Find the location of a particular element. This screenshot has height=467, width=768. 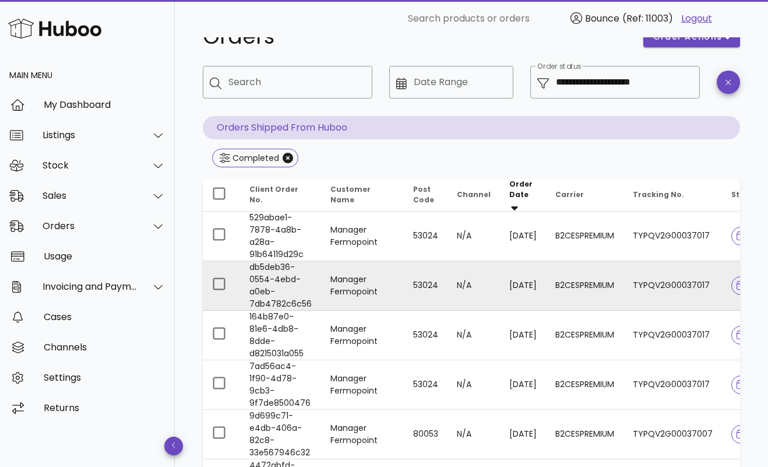

span: (Ref: 11003) is located at coordinates (648, 18).